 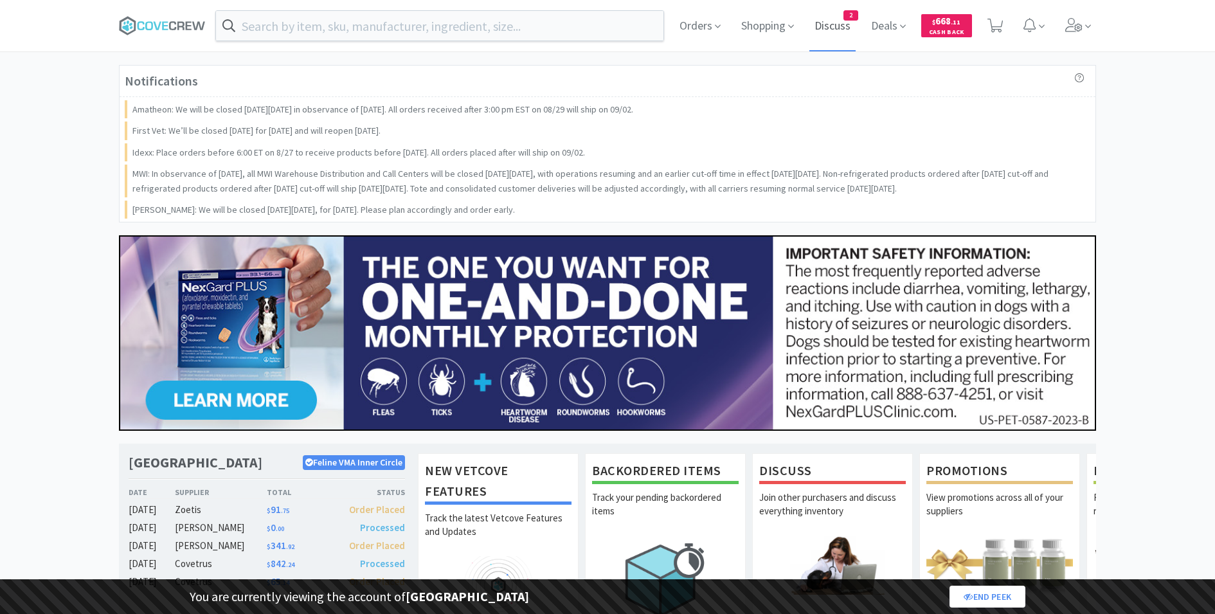 I want to click on span: 2, so click(x=850, y=15).